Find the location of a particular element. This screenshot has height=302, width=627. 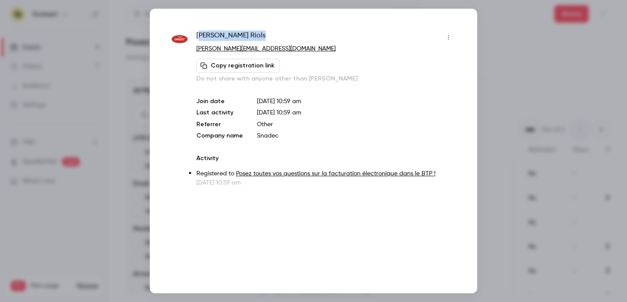

p: Referrer is located at coordinates (220, 125).